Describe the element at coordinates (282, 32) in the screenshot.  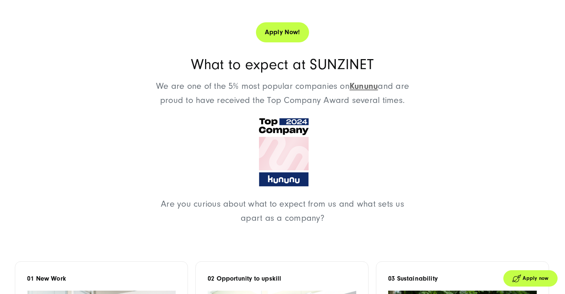
I see `a: Apply Now!` at that location.